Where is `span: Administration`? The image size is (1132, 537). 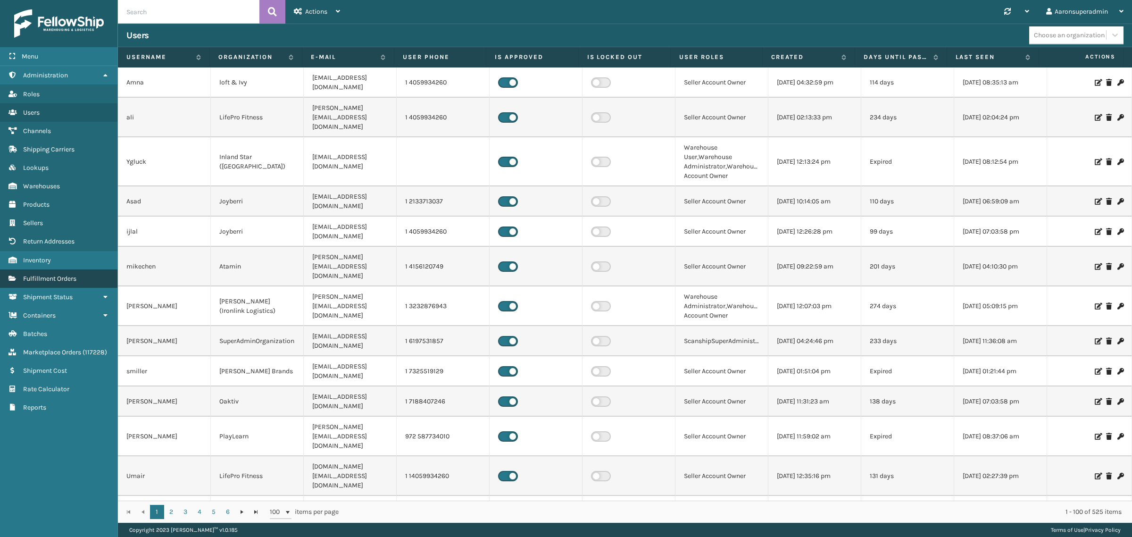
span: Administration is located at coordinates (45, 75).